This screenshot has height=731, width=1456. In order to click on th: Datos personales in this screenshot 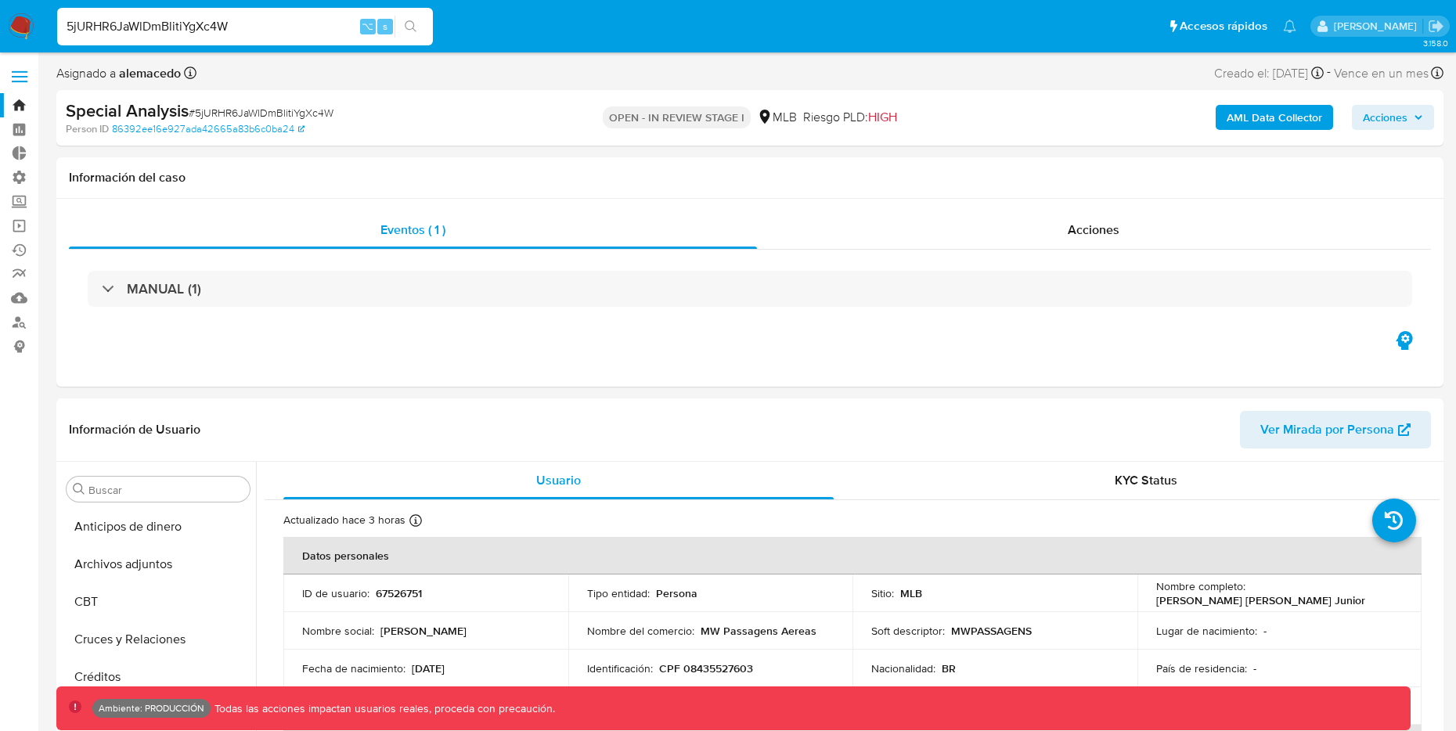, I will do `click(853, 556)`.